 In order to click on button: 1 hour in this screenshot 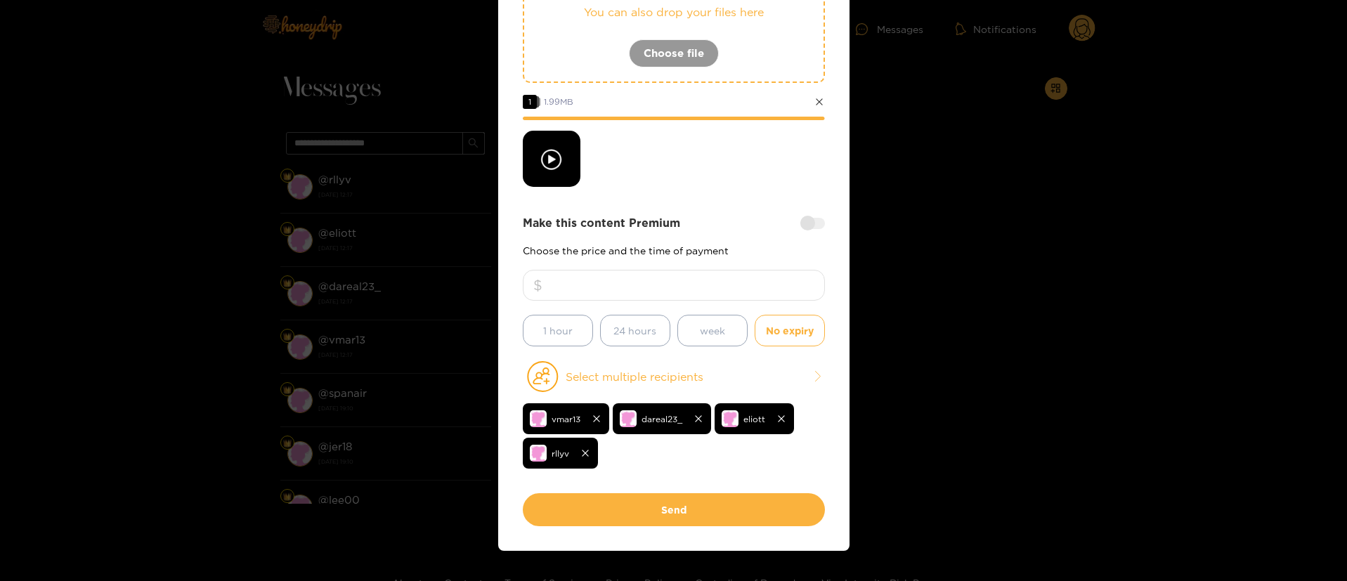, I will do `click(558, 330)`.